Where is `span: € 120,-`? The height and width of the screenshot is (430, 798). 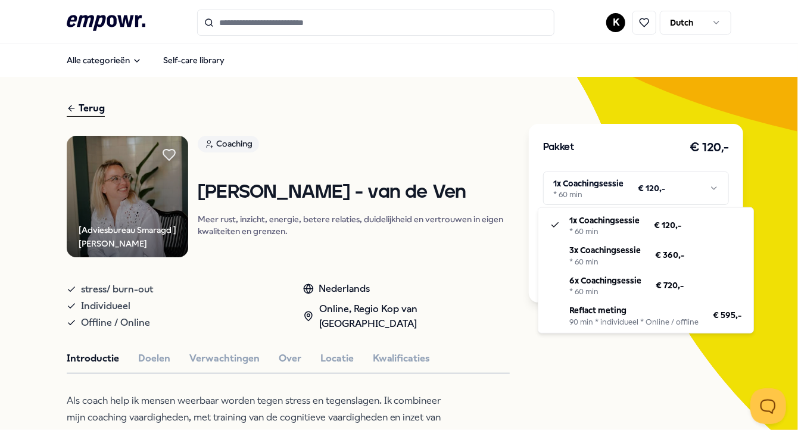
span: € 120,- is located at coordinates (667, 225).